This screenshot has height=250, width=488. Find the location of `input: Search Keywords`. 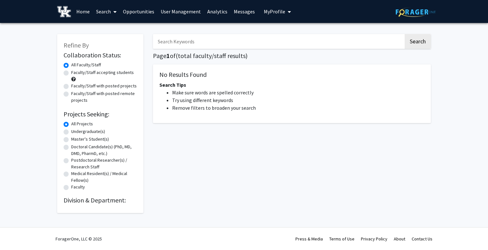

input: Search Keywords is located at coordinates (278, 41).